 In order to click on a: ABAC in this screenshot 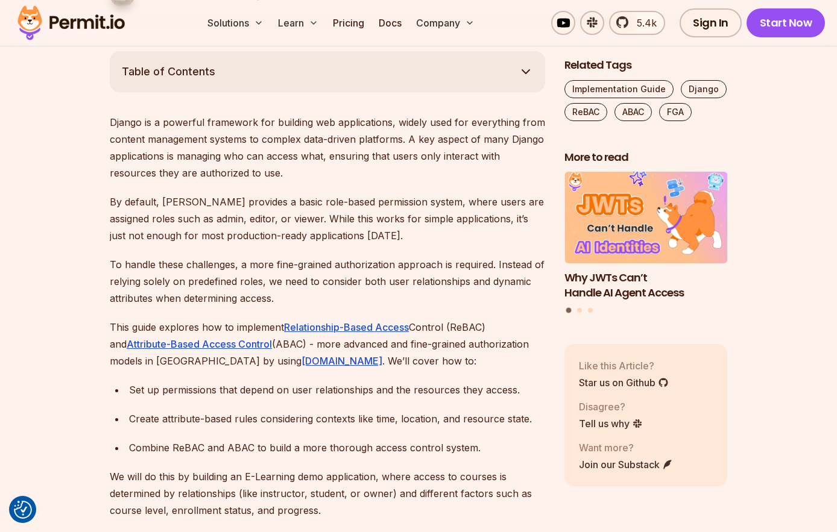, I will do `click(633, 112)`.